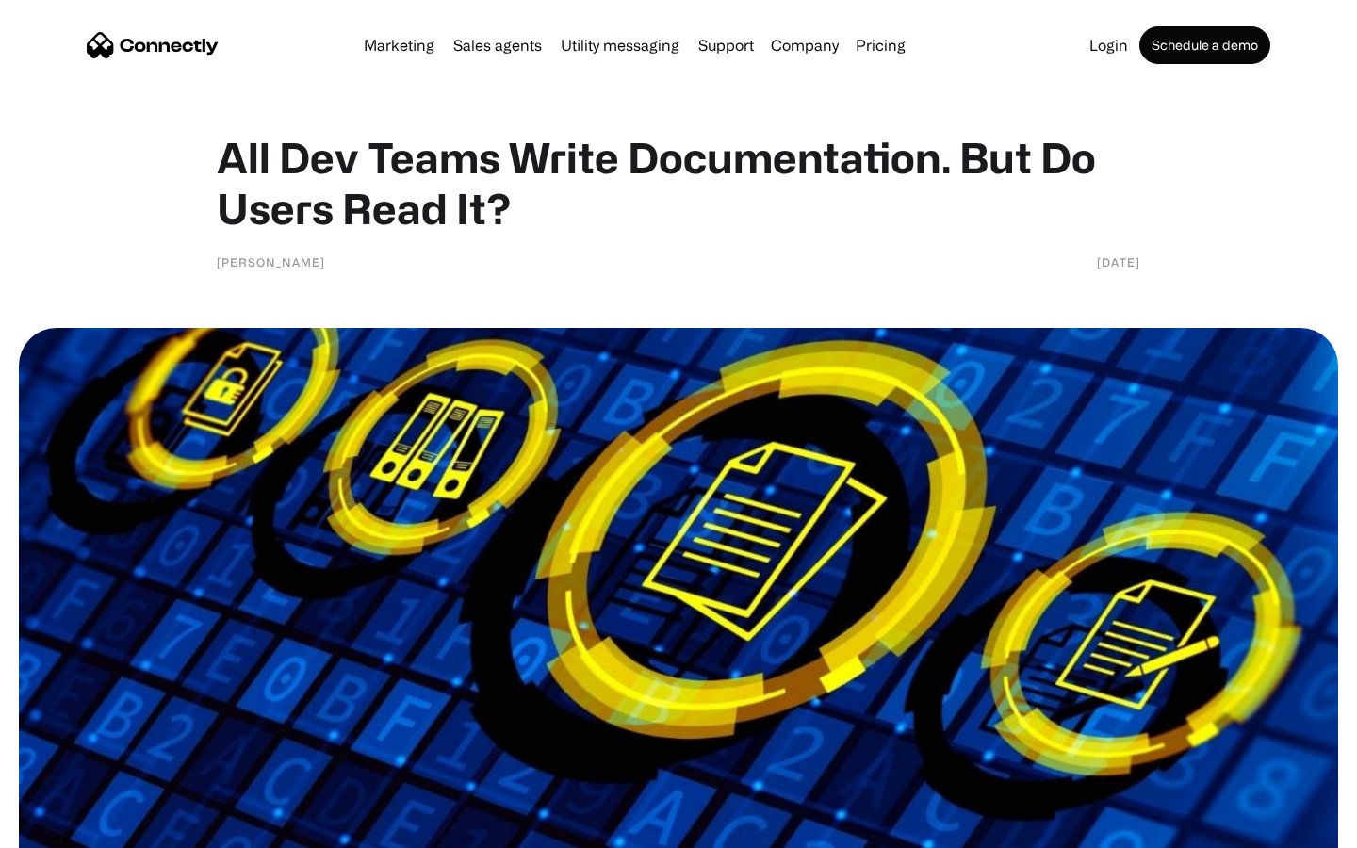 The height and width of the screenshot is (848, 1357). Describe the element at coordinates (66, 828) in the screenshot. I see `aside: Language selected: English` at that location.